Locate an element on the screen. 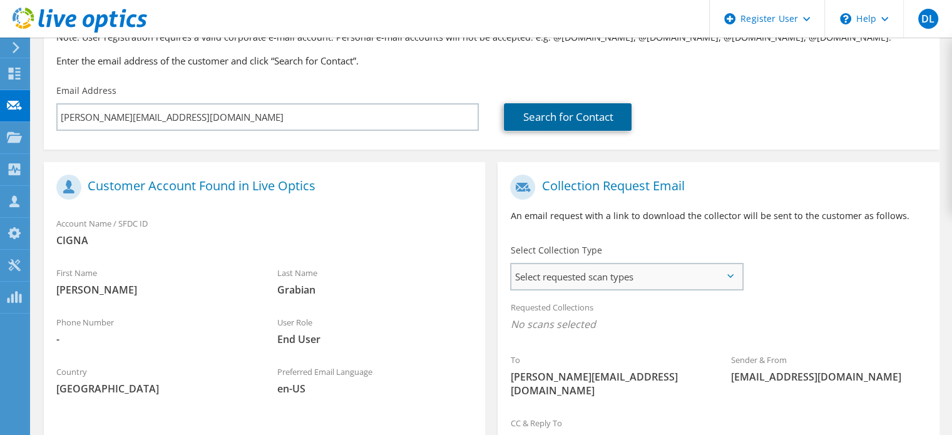  label: Email Address is located at coordinates (86, 91).